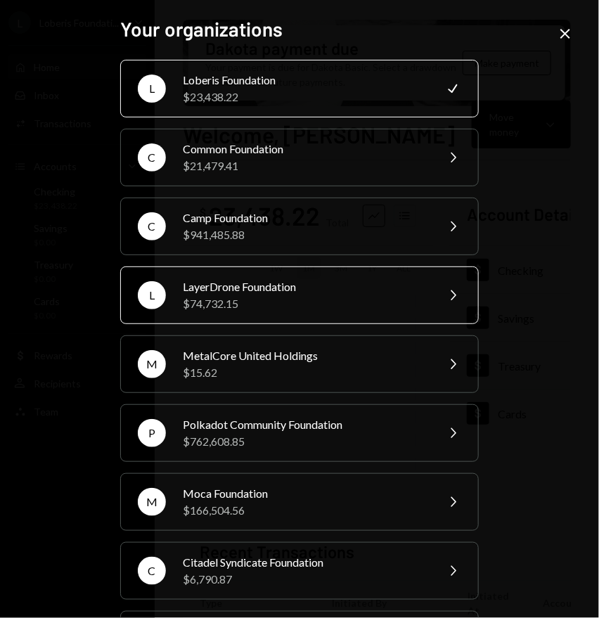  What do you see at coordinates (299, 295) in the screenshot?
I see `button: LLayerDrone Foundation$74,732.15` at bounding box center [299, 295].